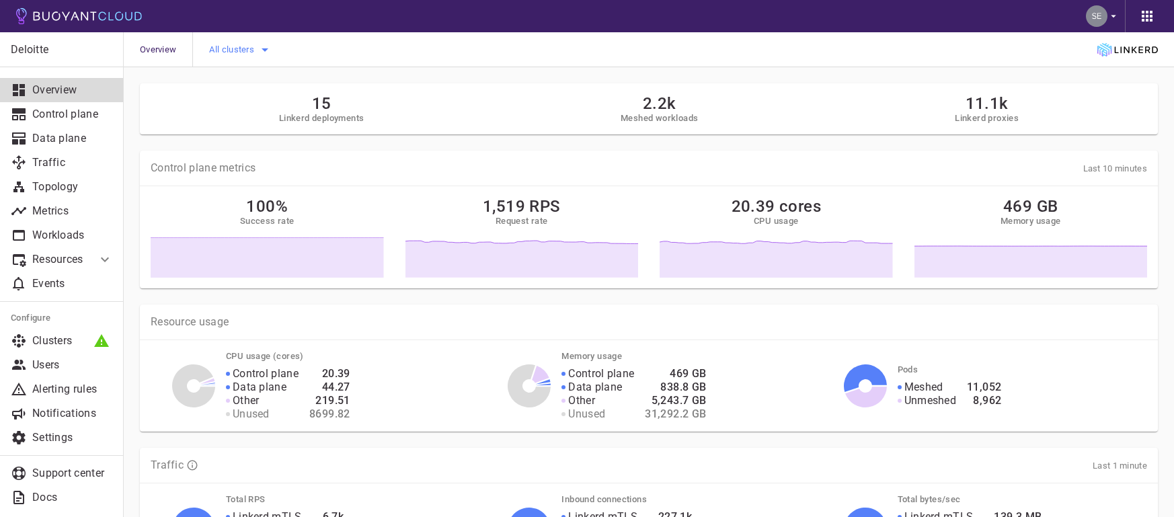  Describe the element at coordinates (776, 206) in the screenshot. I see `h2: 20.39 cores` at that location.